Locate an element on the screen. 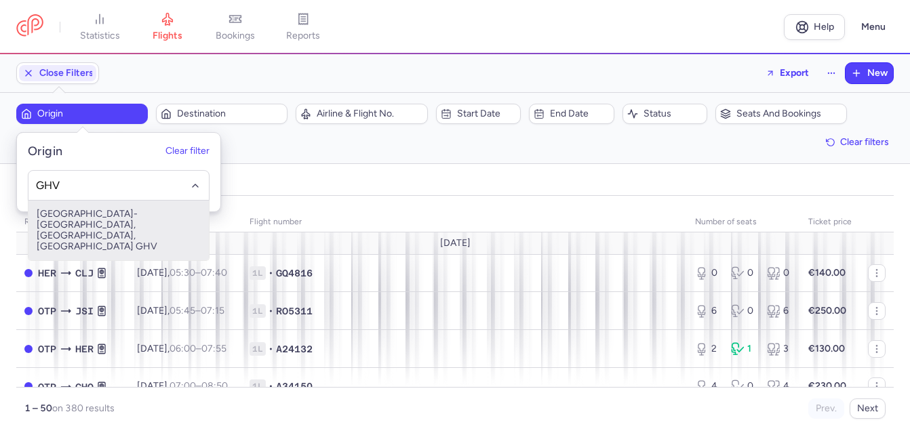 This screenshot has height=435, width=910. span: JSI is located at coordinates (84, 311).